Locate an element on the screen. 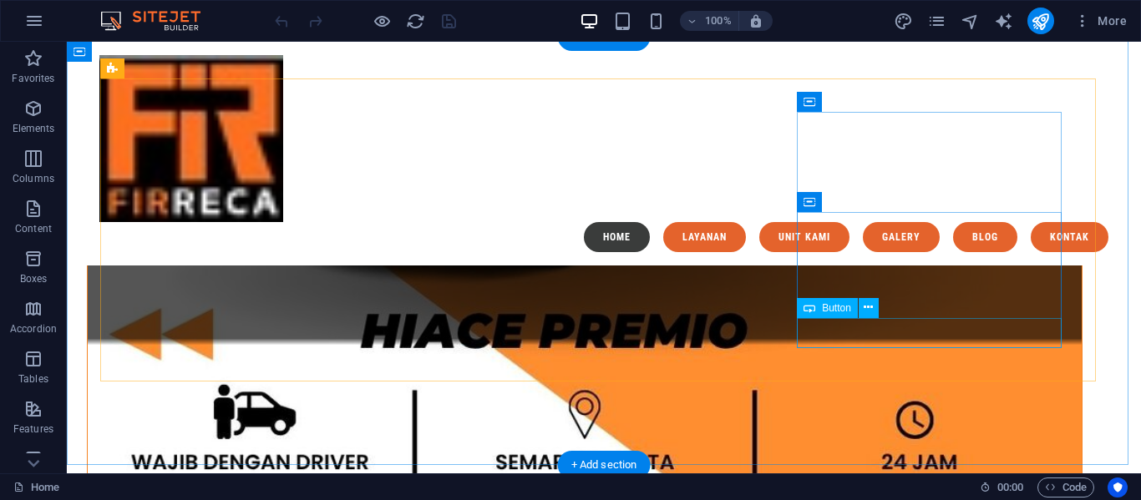 The width and height of the screenshot is (1141, 500). img: Editor Logo is located at coordinates (159, 21).